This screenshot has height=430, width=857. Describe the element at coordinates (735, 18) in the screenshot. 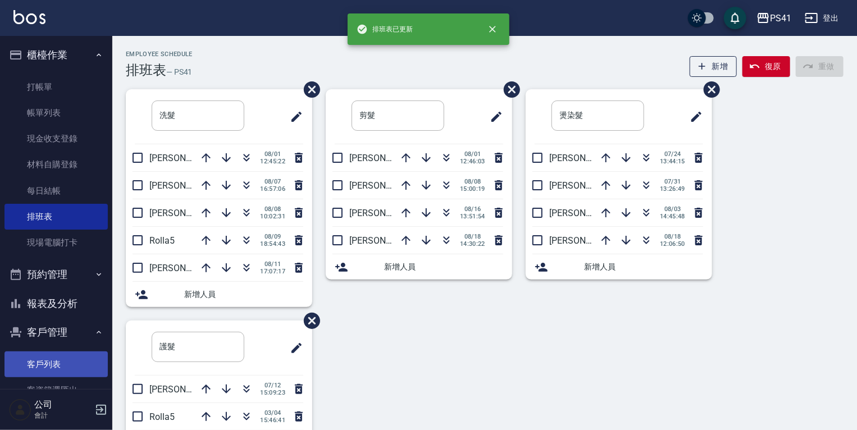

I see `button: save` at that location.